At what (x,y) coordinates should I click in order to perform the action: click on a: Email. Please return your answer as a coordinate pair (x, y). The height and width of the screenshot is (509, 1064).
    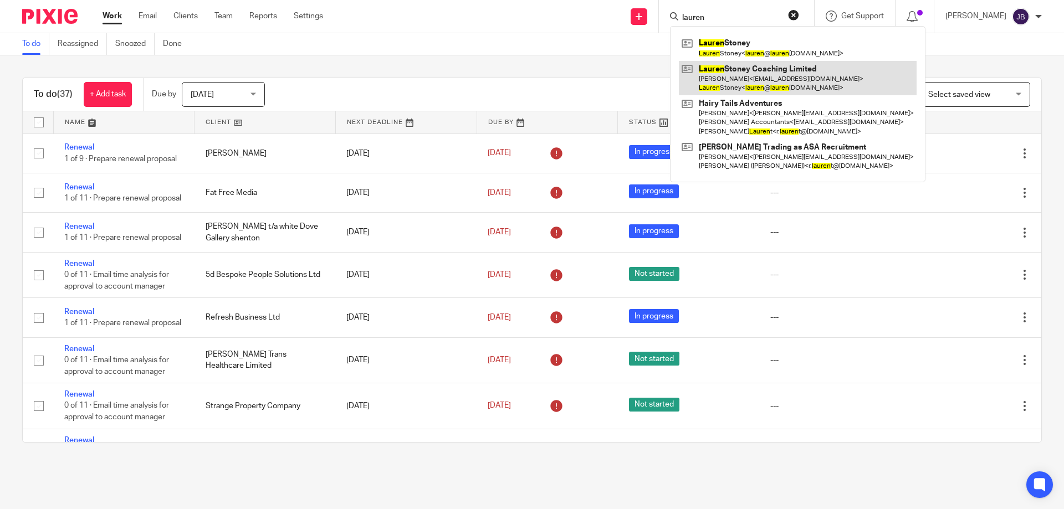
    Looking at the image, I should click on (147, 16).